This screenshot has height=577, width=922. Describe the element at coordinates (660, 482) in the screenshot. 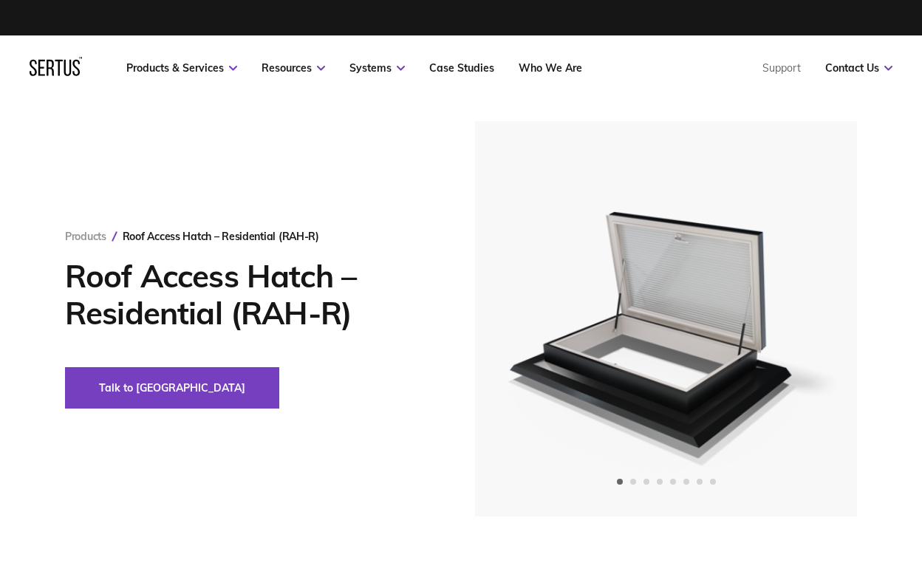

I see `span: Go to slide 4` at that location.